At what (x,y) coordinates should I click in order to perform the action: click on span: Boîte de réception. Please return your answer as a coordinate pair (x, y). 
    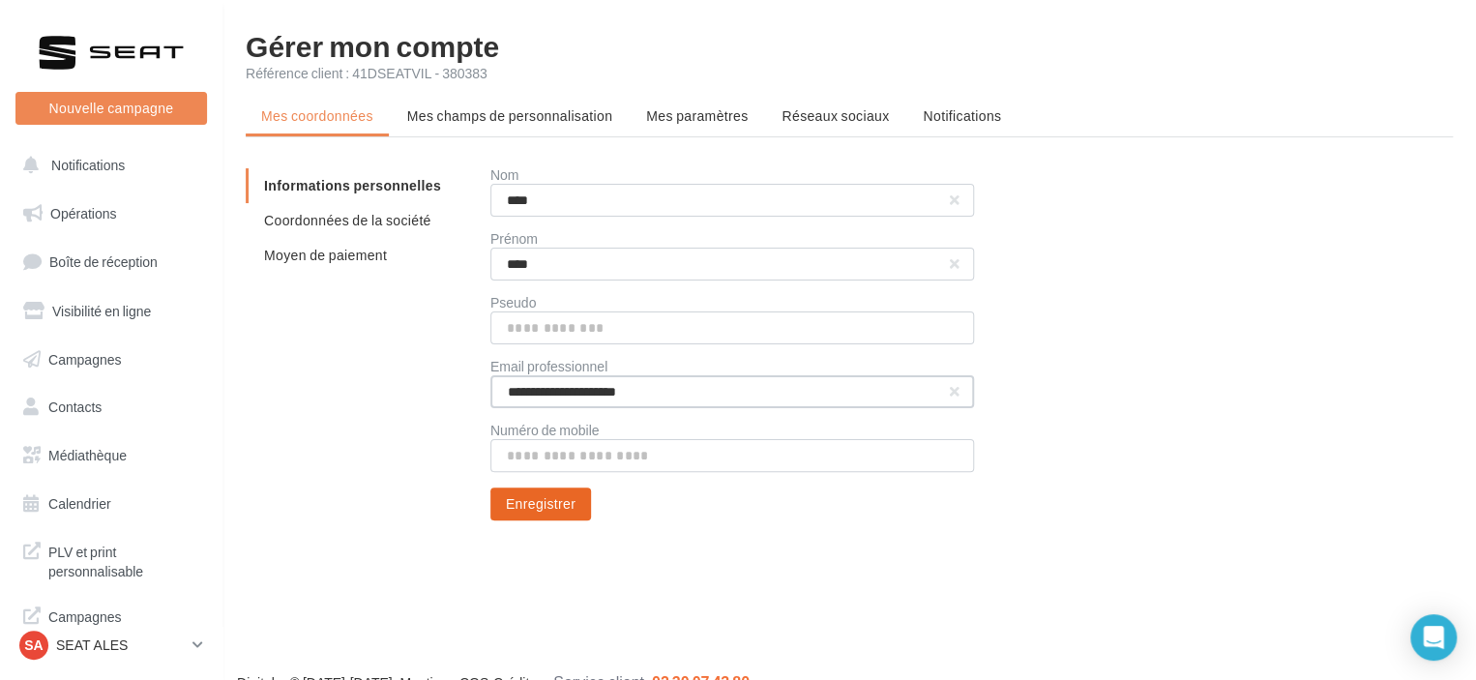
    Looking at the image, I should click on (103, 261).